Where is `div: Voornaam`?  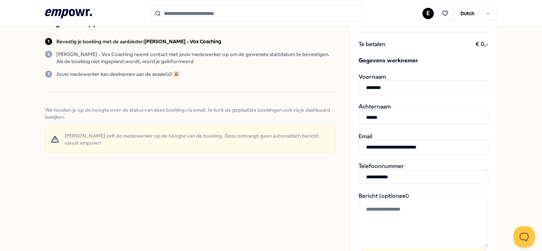 div: Voornaam is located at coordinates (423, 84).